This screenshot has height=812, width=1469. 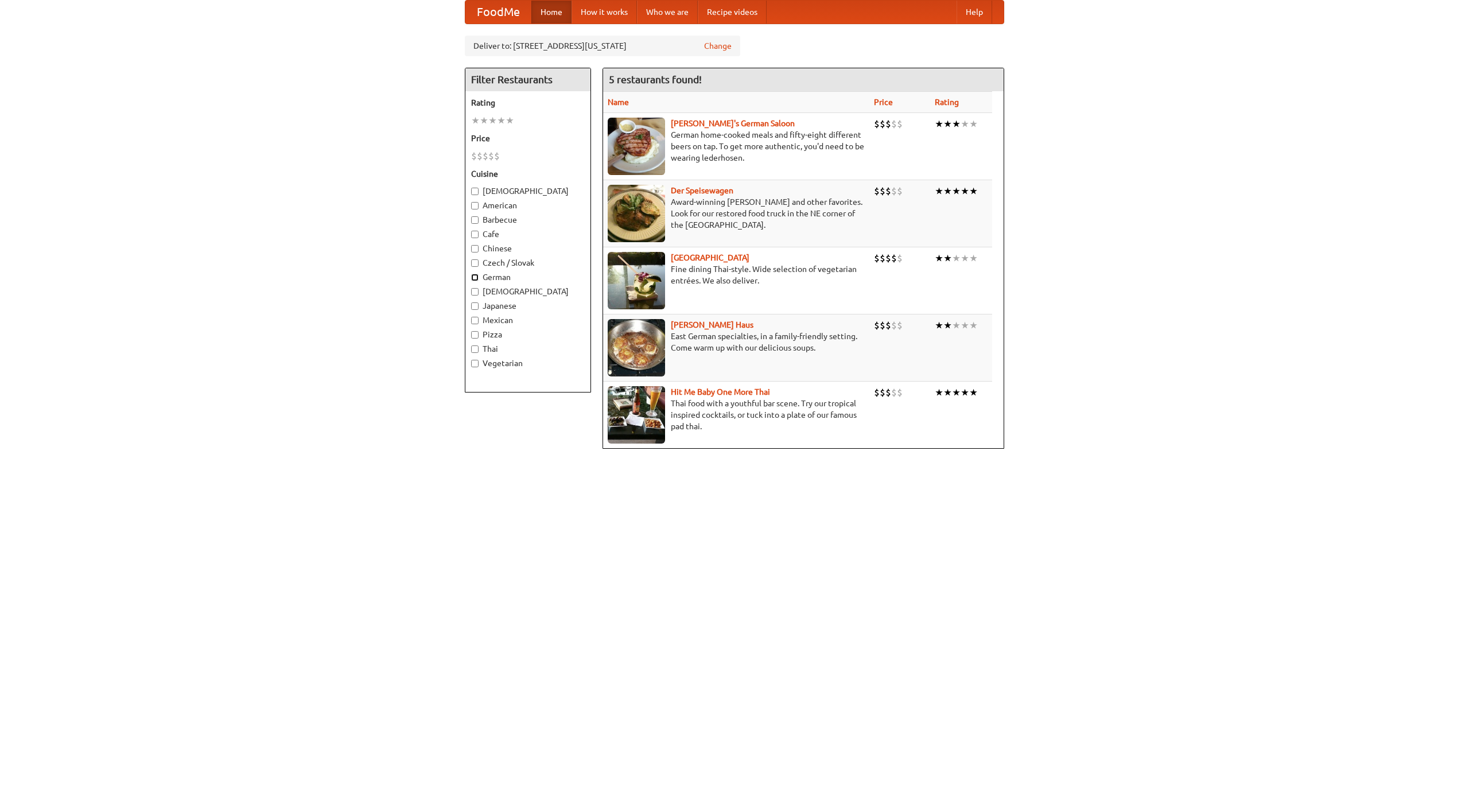 I want to click on label: Chinese, so click(x=528, y=249).